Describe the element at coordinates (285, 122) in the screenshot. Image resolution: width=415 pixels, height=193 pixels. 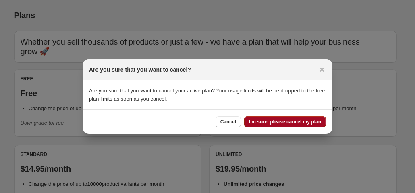
I see `span: I'm sure, please cancel my plan` at that location.